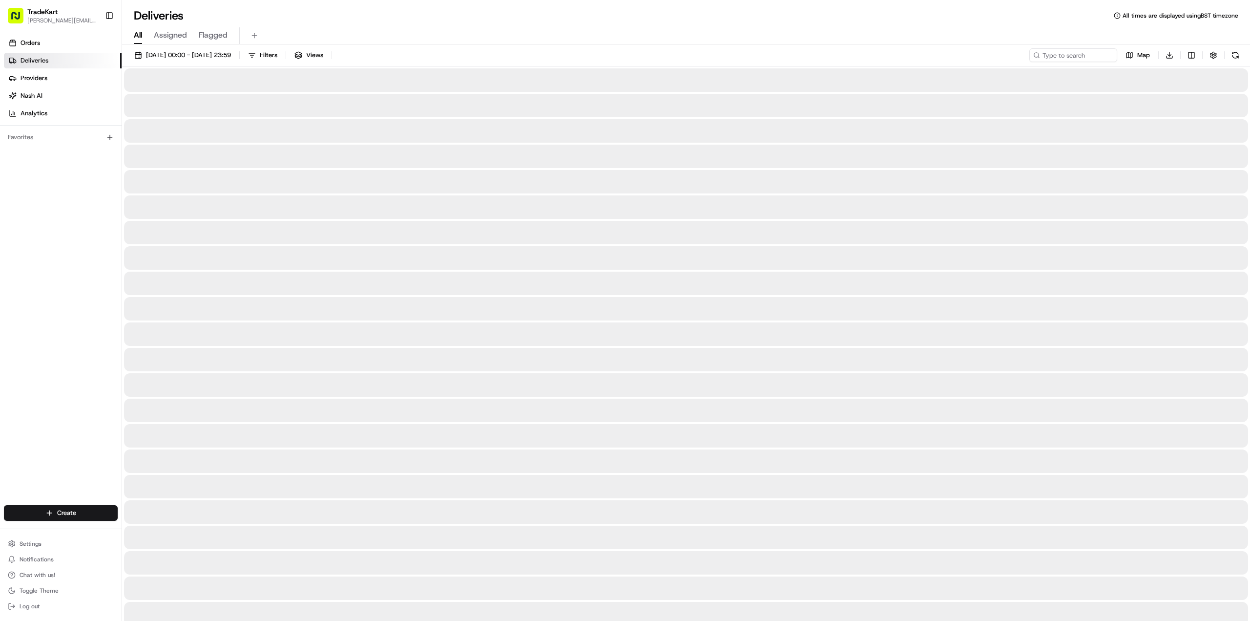 Image resolution: width=1250 pixels, height=621 pixels. What do you see at coordinates (269, 55) in the screenshot?
I see `span: Filters` at bounding box center [269, 55].